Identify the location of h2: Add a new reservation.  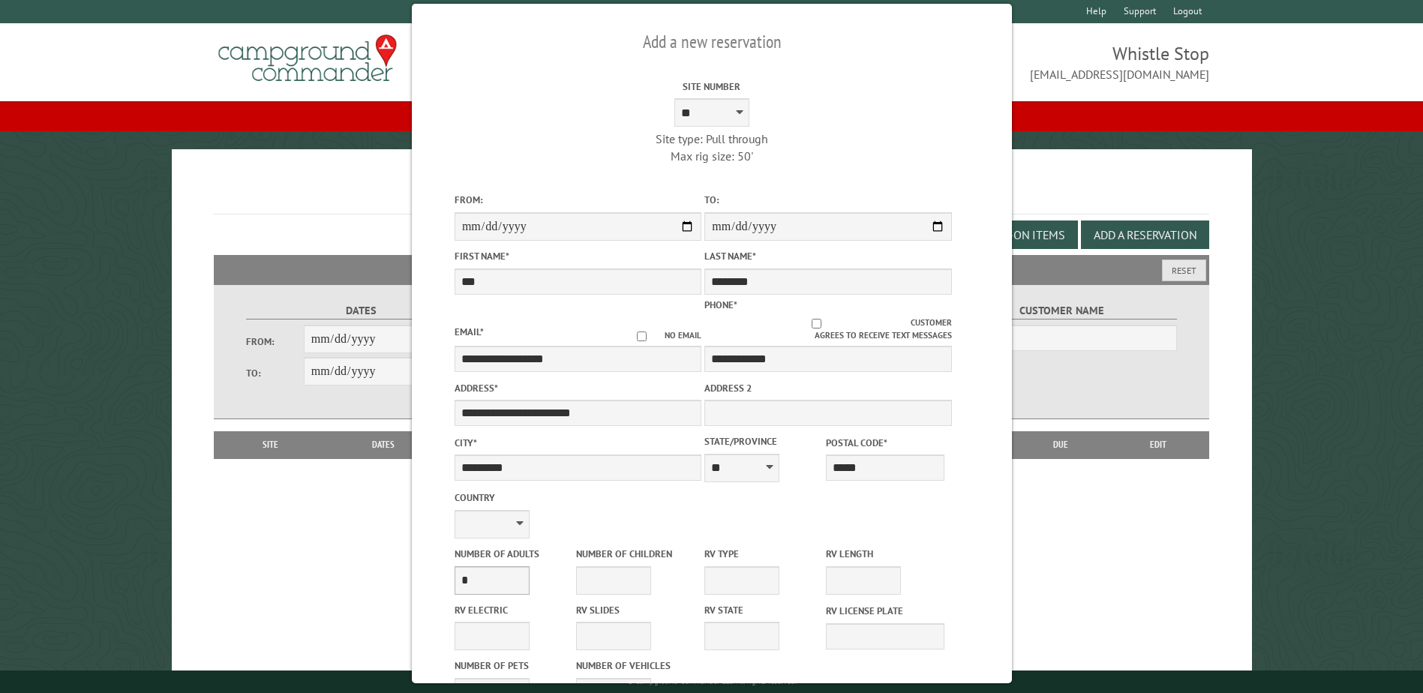
(711, 42).